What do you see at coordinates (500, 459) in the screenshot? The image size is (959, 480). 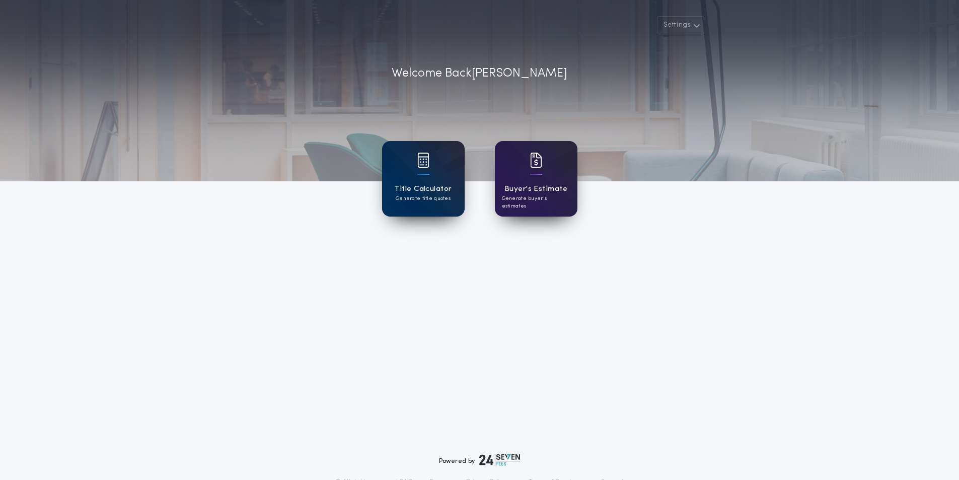 I see `img: logo` at bounding box center [500, 459].